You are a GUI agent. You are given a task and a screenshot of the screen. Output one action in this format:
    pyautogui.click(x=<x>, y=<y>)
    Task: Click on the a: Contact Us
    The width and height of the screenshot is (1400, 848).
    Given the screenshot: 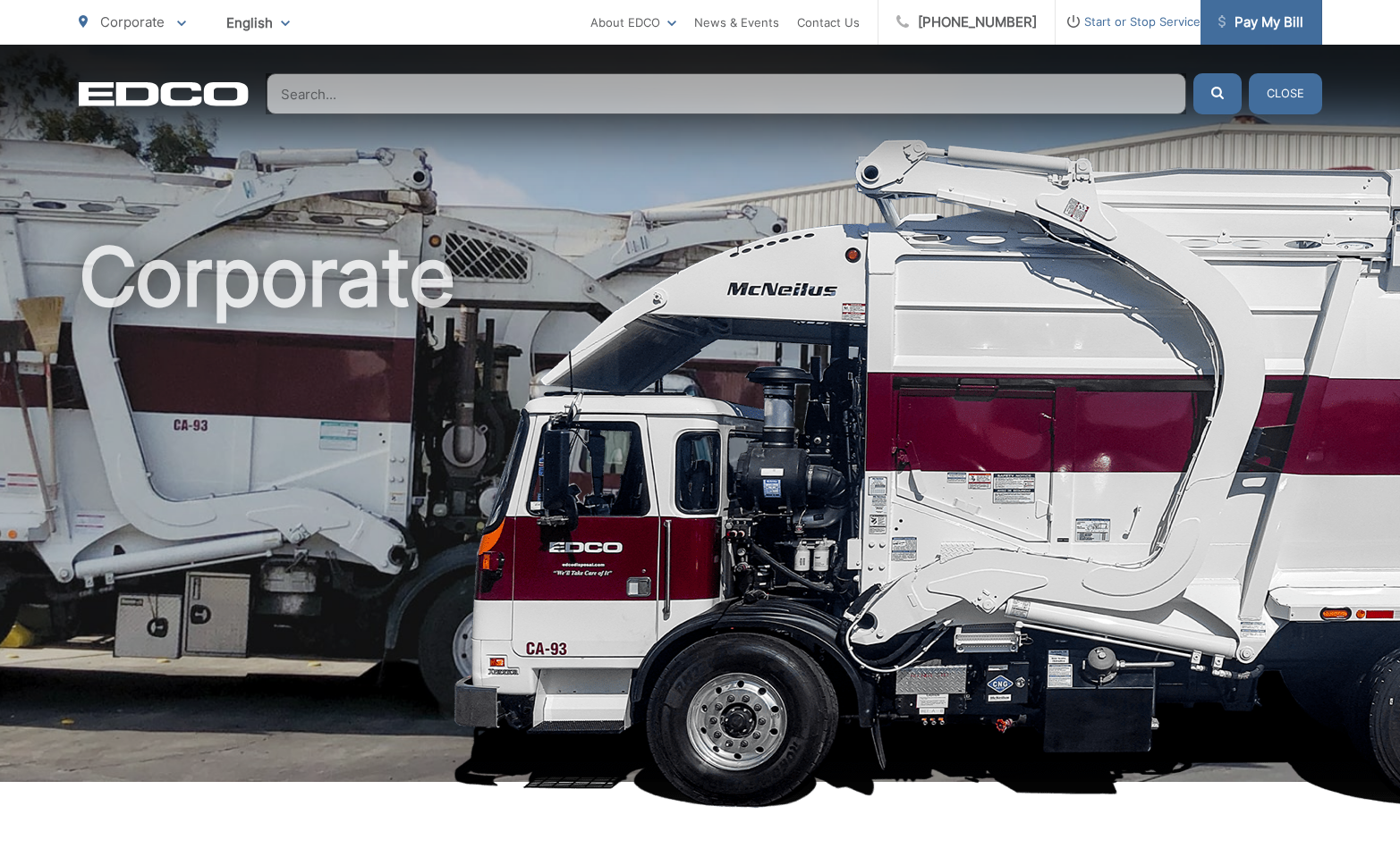 What is the action you would take?
    pyautogui.click(x=828, y=23)
    